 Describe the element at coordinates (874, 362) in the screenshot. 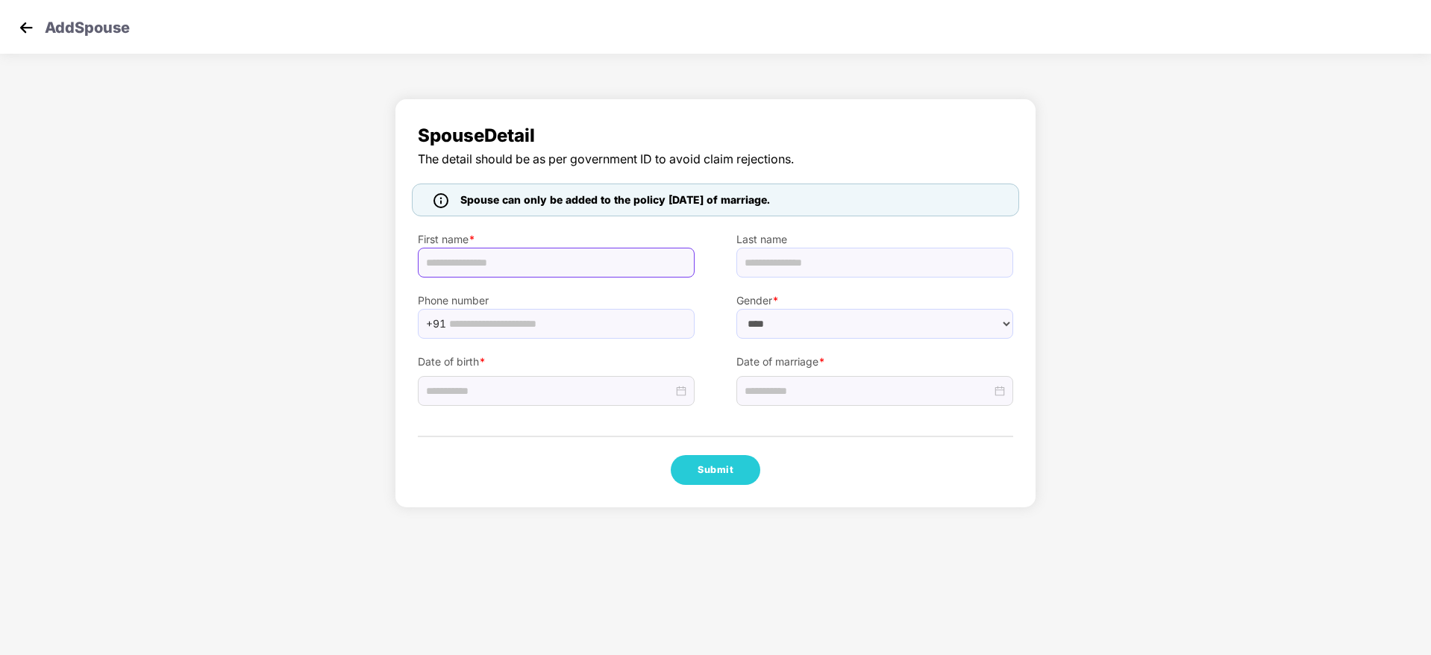

I see `label: Date of marriage` at that location.